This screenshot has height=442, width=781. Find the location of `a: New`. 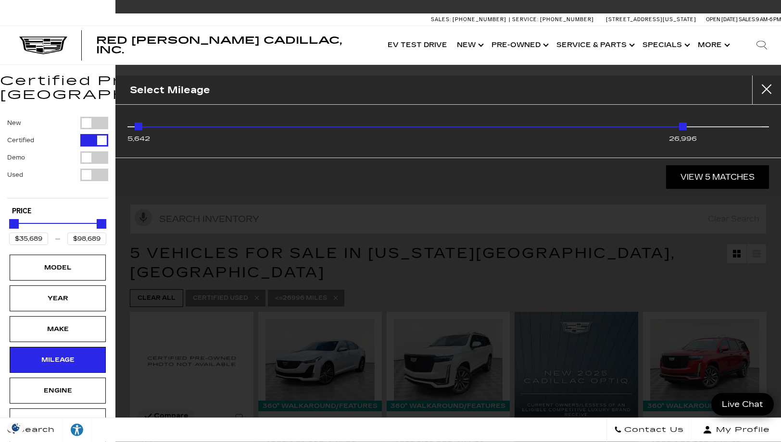

a: New is located at coordinates (469, 45).